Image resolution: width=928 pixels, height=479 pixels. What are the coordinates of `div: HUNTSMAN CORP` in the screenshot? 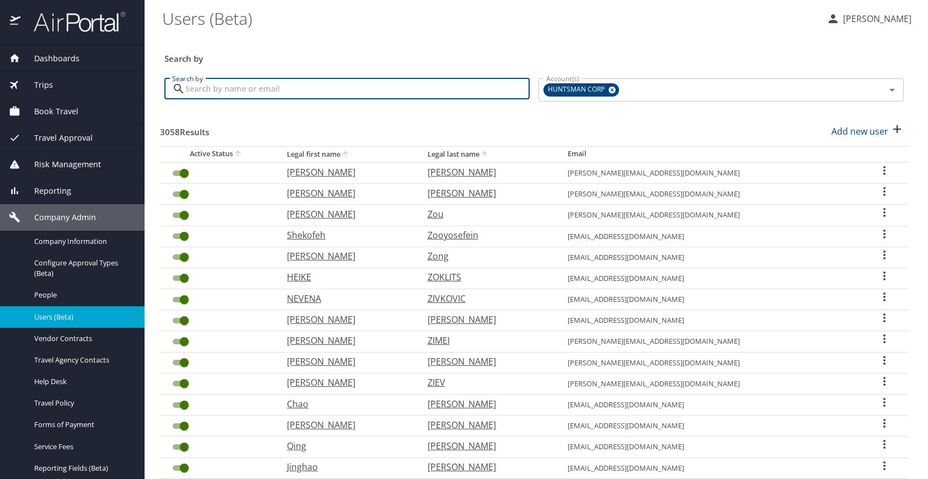 It's located at (581, 90).